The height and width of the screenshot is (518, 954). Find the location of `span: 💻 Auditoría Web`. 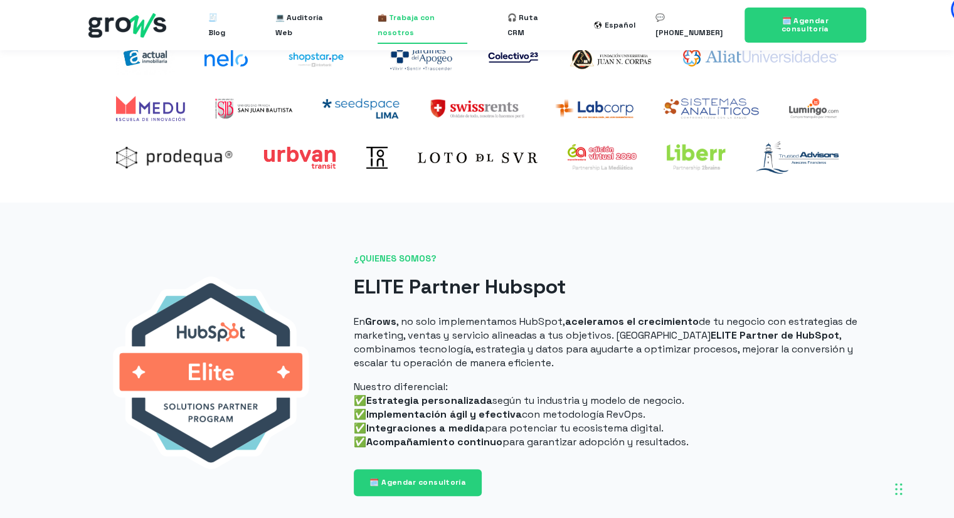

span: 💻 Auditoría Web is located at coordinates (306, 25).